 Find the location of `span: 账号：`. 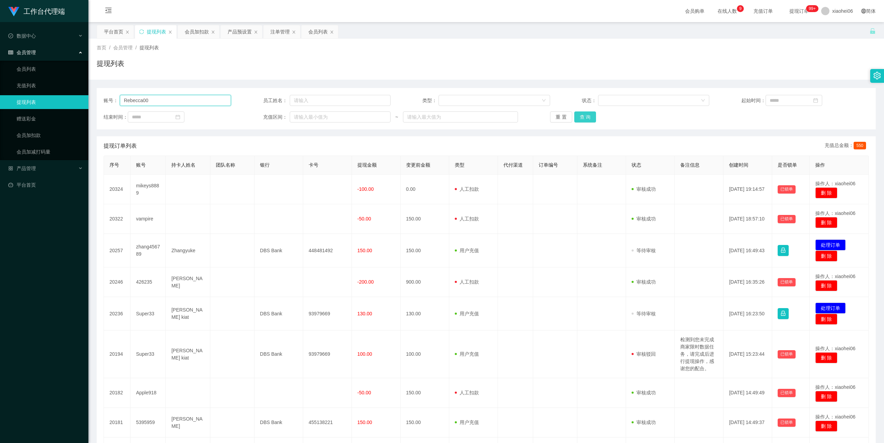

span: 账号： is located at coordinates (112, 100).